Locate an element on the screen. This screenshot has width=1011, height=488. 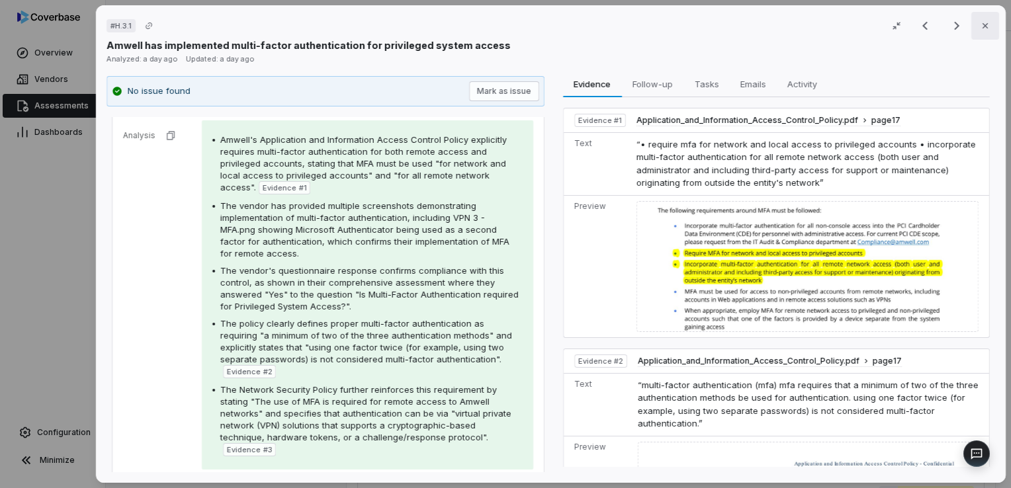
span: The vendor has provided multiple screenshots demonstrating implementation of multi-factor authent... is located at coordinates (365, 230).